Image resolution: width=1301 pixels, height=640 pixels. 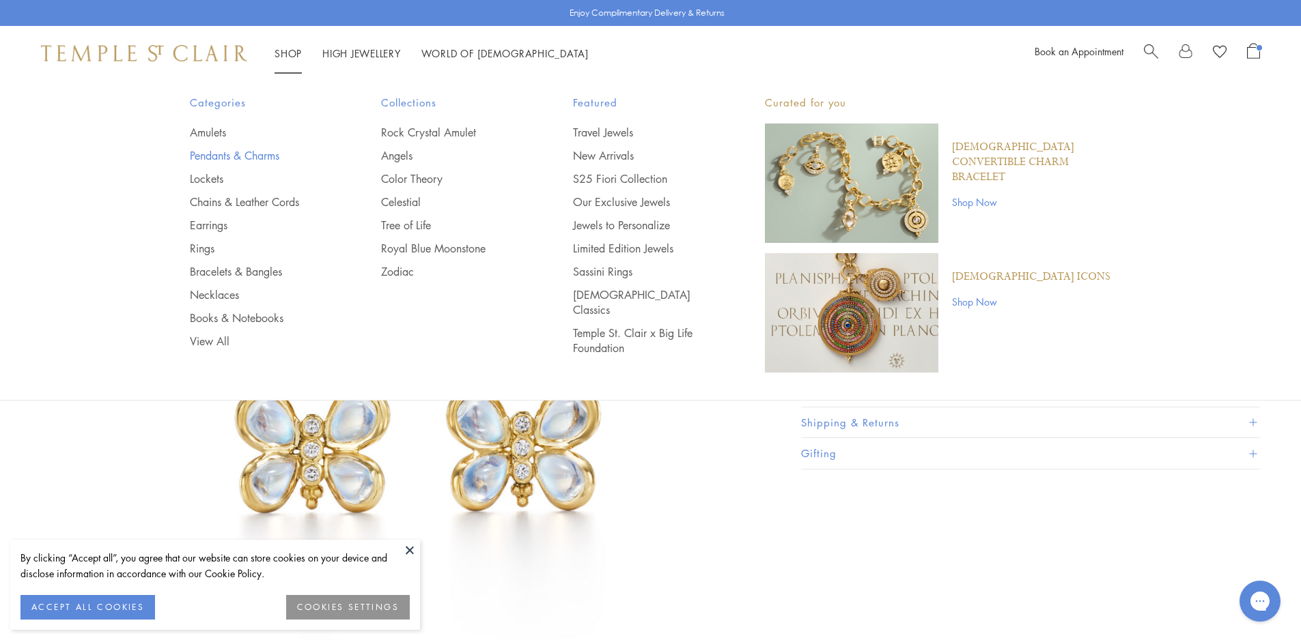 I want to click on a: High JewelleryHigh Jewellery, so click(x=361, y=53).